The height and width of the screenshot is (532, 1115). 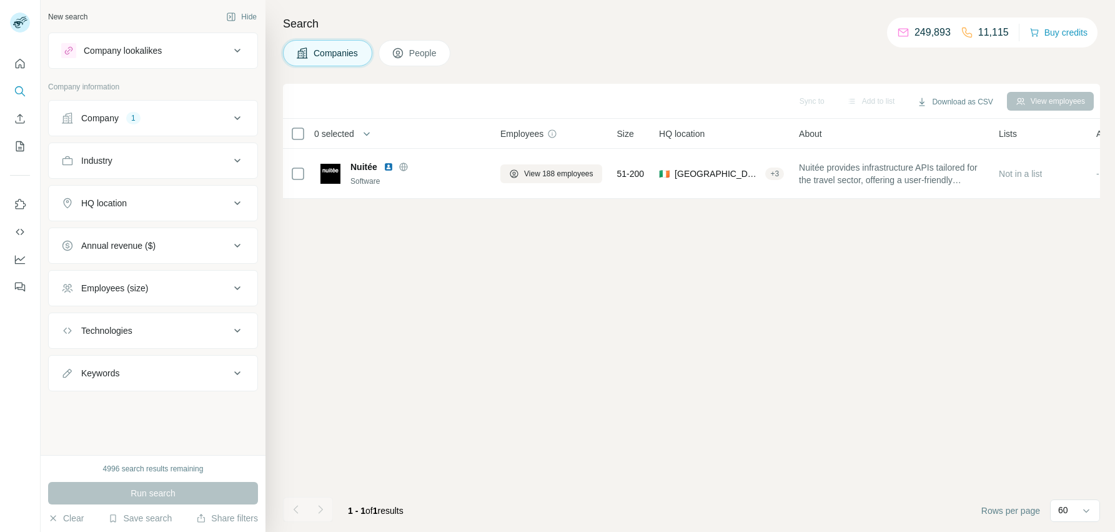 I want to click on p: 11,115, so click(x=993, y=32).